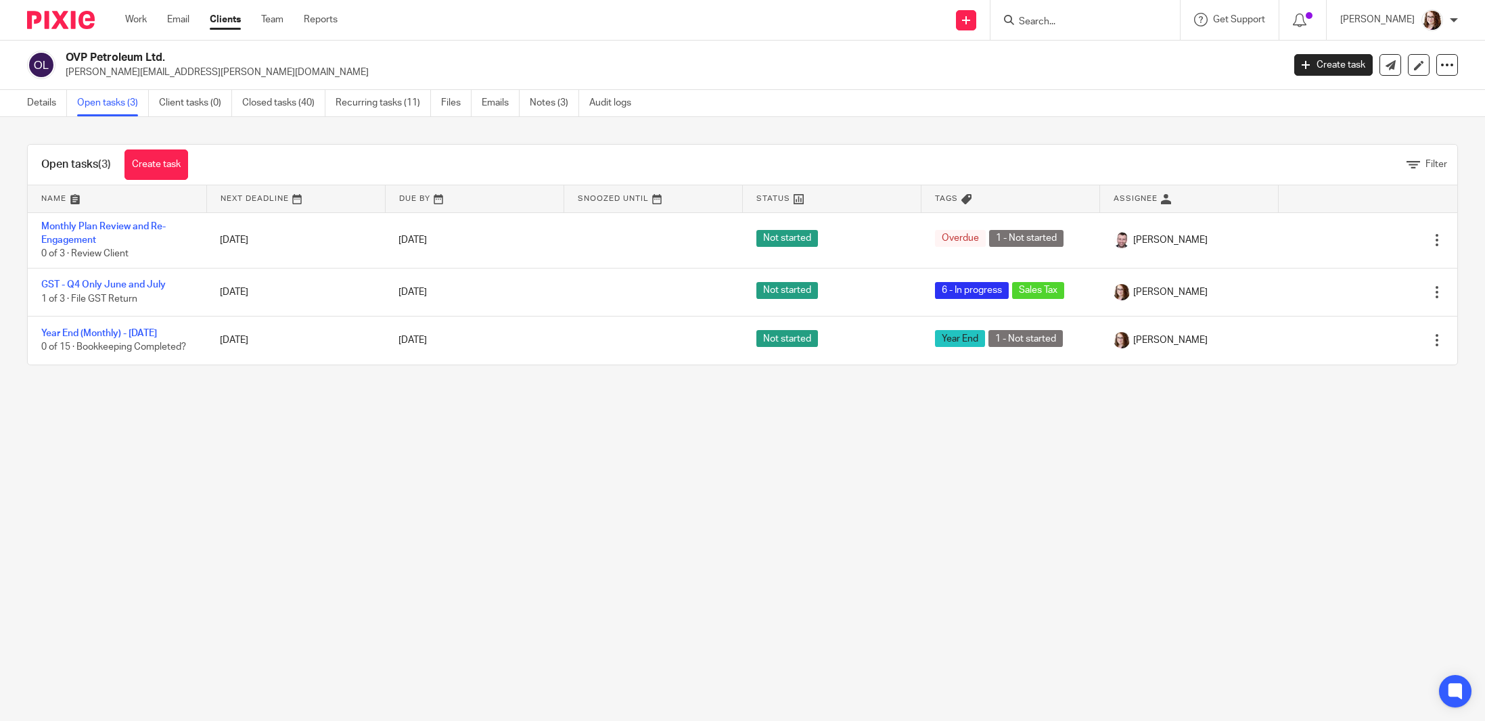 This screenshot has width=1485, height=721. What do you see at coordinates (114, 347) in the screenshot?
I see `span: 0 of 15 · Bookkeeping Completed?` at bounding box center [114, 347].